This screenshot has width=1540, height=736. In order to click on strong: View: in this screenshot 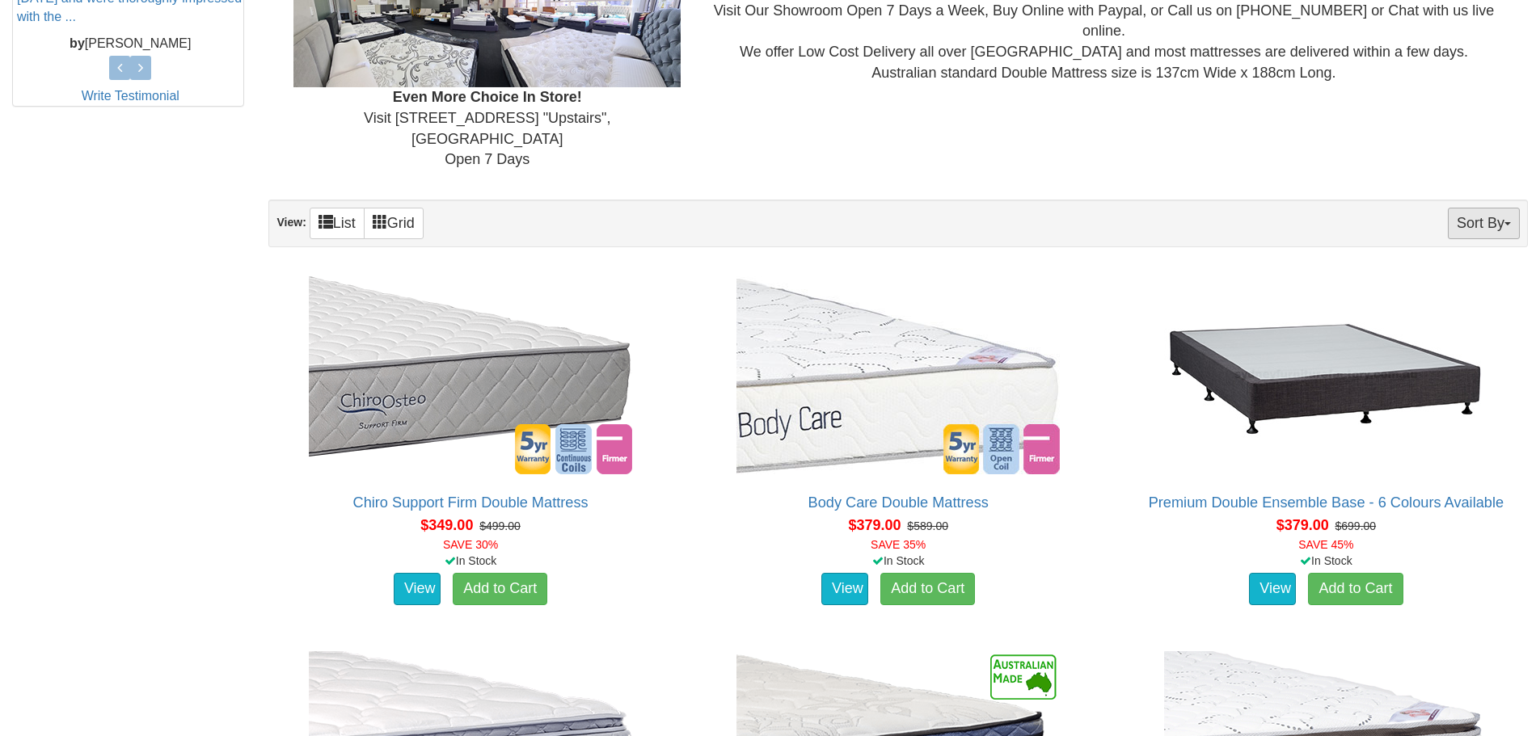, I will do `click(291, 222)`.